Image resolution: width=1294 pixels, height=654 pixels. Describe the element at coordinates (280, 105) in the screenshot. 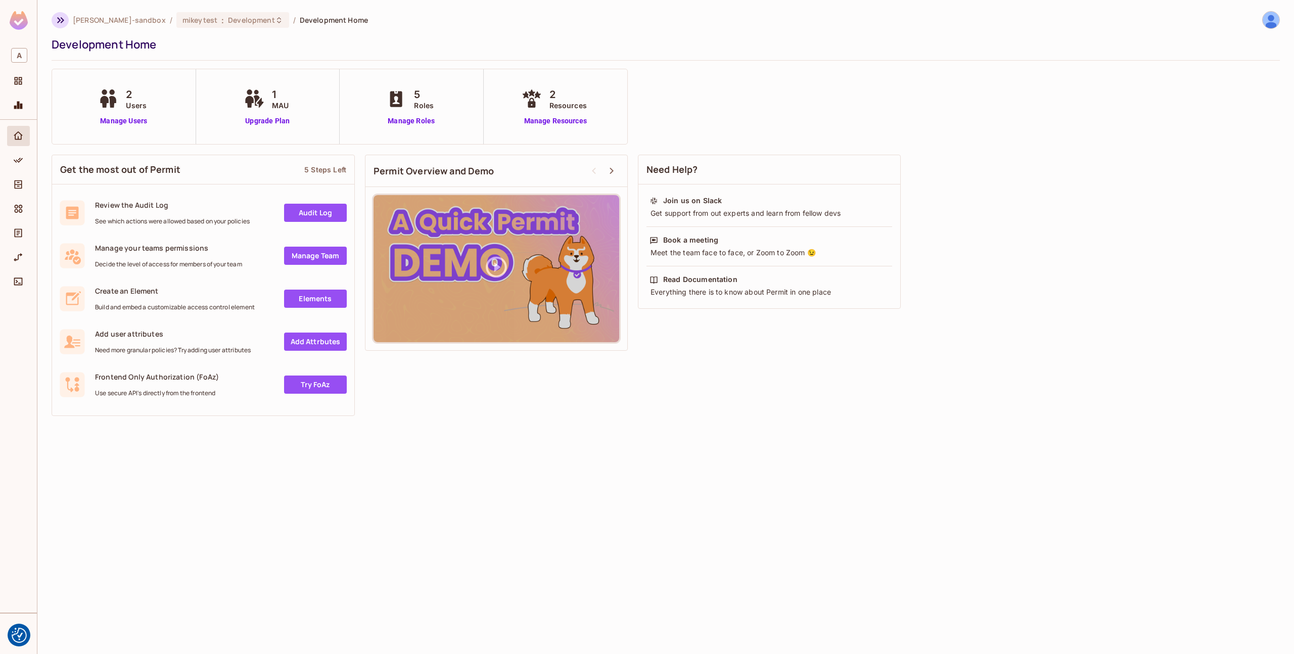

I see `span: MAU` at that location.